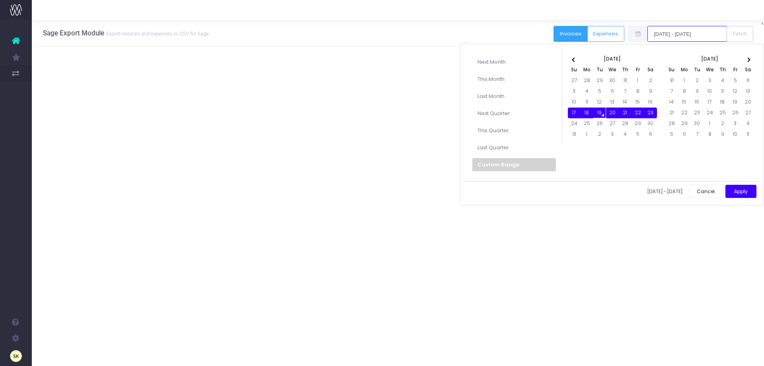 The image size is (764, 366). I want to click on li: Last Quarter, so click(514, 147).